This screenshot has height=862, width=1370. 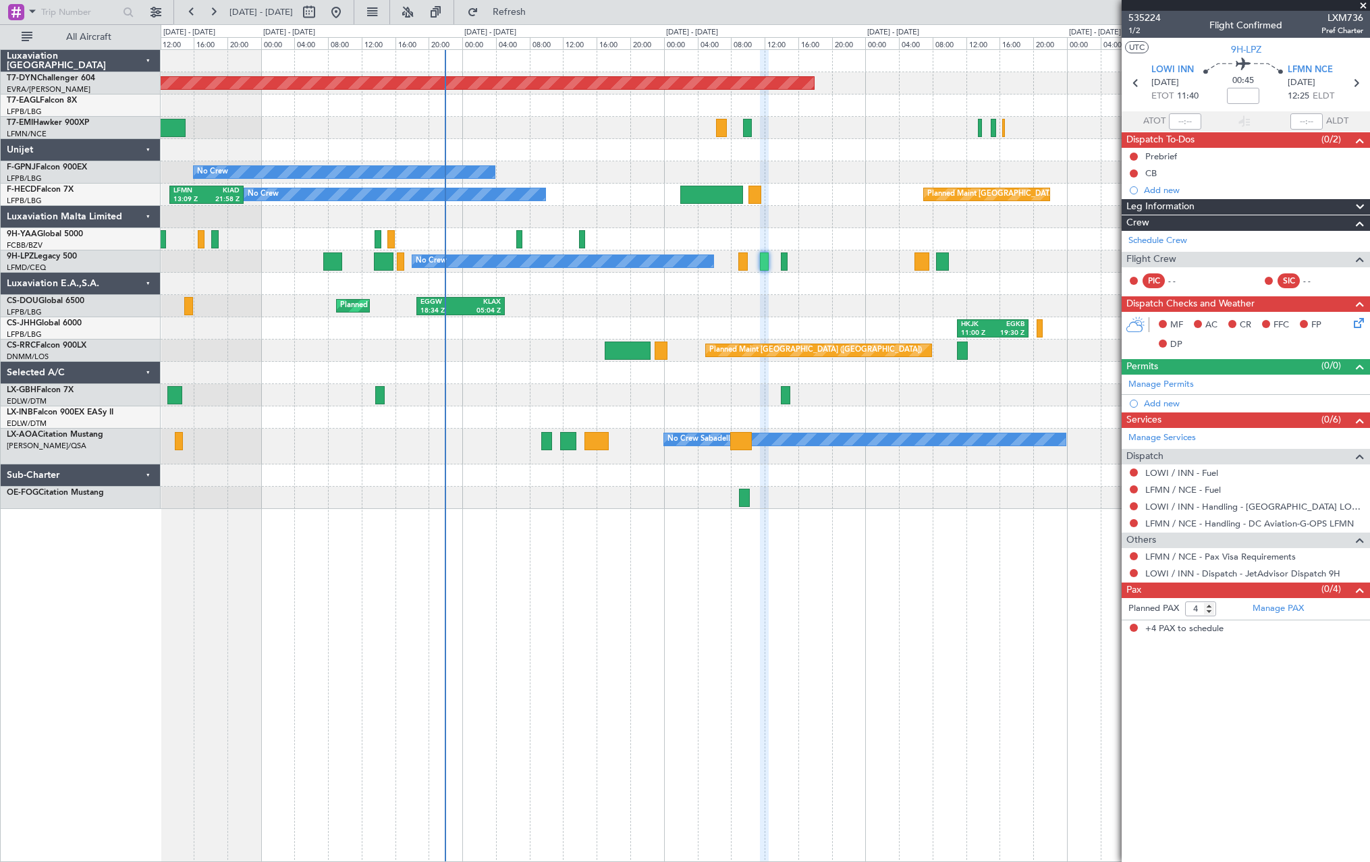 What do you see at coordinates (45, 234) in the screenshot?
I see `a: 9H-YAAGlobal 5000` at bounding box center [45, 234].